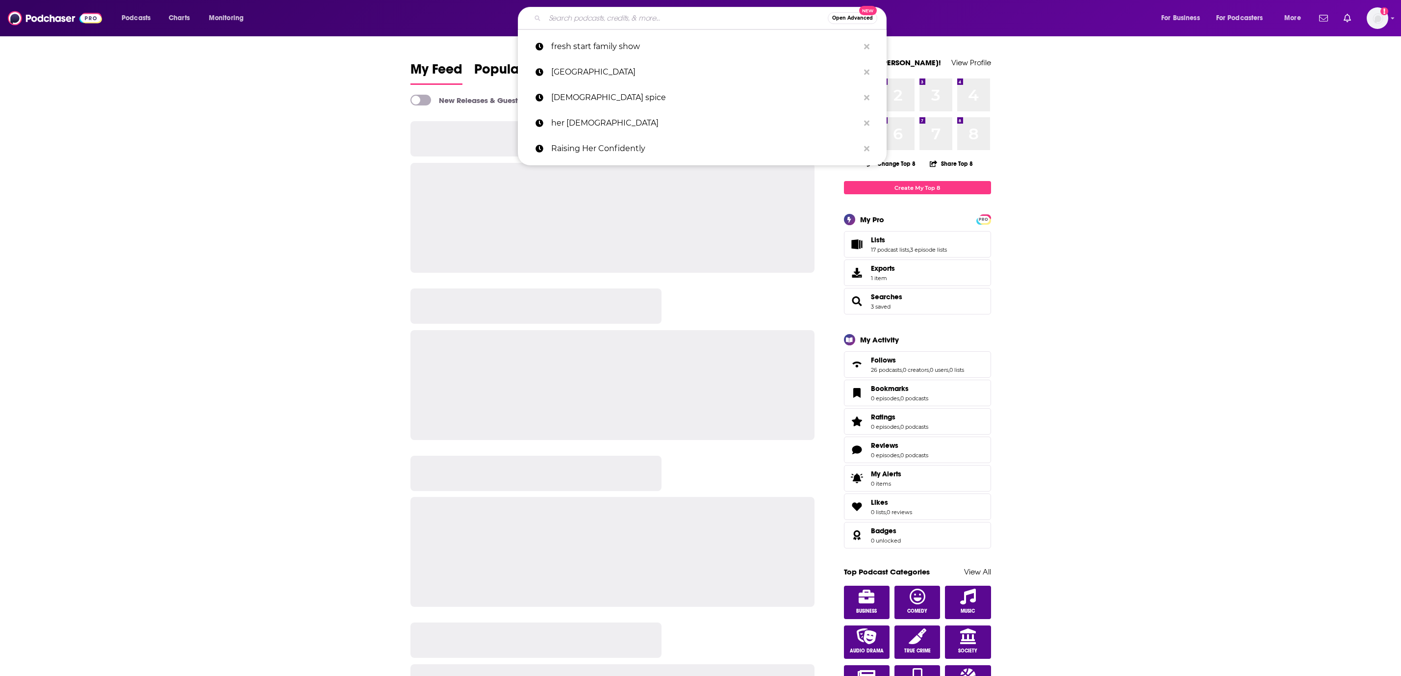 The height and width of the screenshot is (676, 1401). I want to click on p: her bible, so click(705, 123).